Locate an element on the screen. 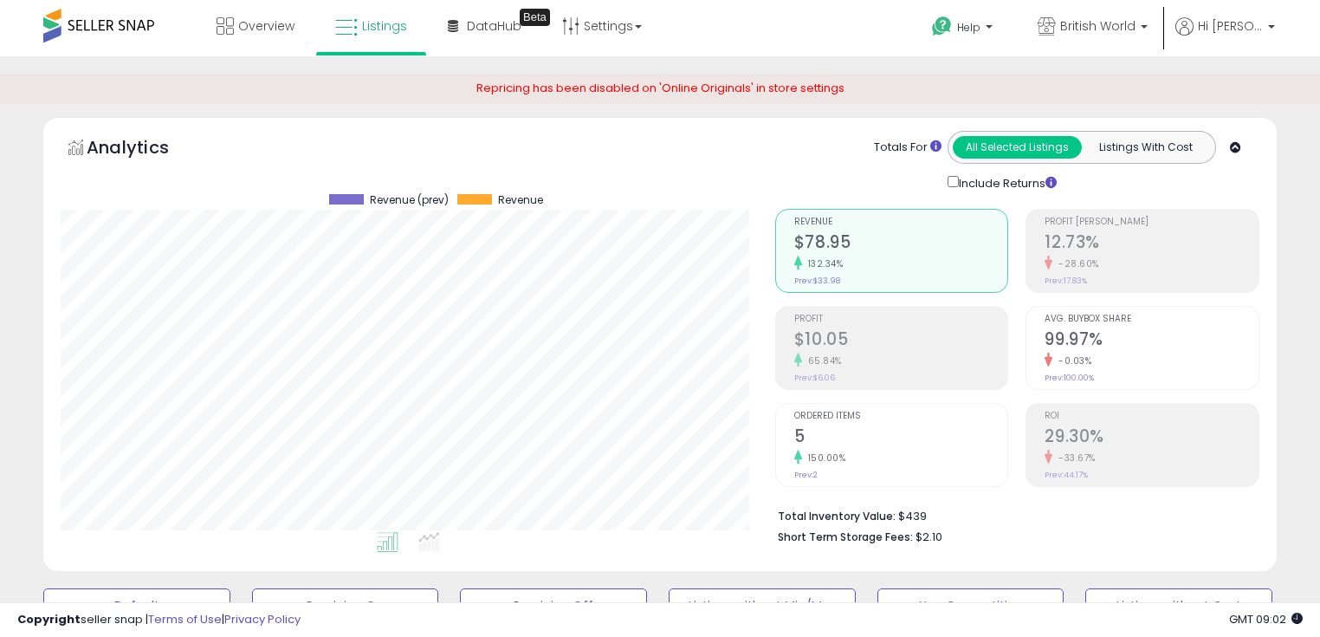 This screenshot has width=1320, height=637. div: Tooltip anchor is located at coordinates (535, 17).